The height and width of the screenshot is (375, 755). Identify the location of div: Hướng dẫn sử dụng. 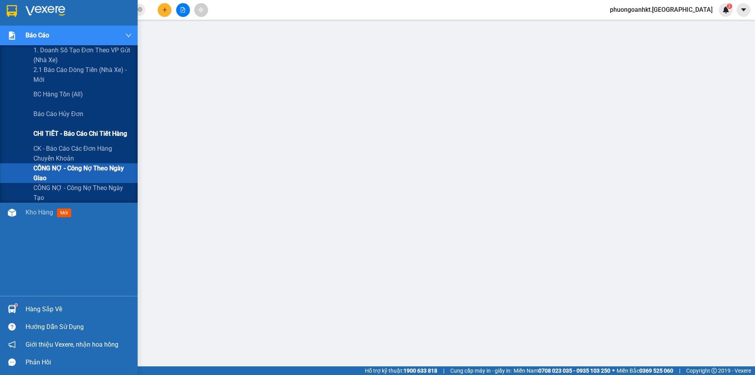
(79, 327).